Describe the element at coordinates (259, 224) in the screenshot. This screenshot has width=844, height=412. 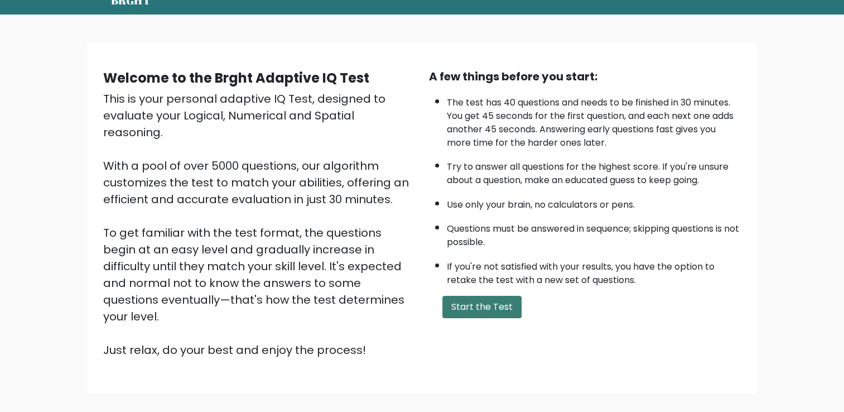
I see `div: This is your personal adaptive IQ Test, designed to evaluate your Logical, Numerical and Spatial ...` at that location.